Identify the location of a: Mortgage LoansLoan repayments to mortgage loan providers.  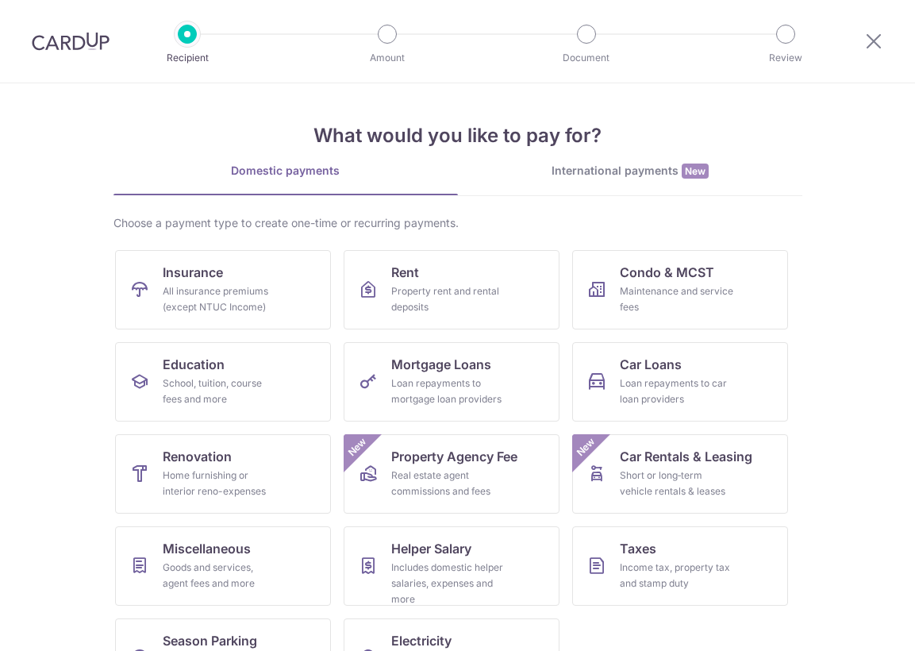
(452, 382).